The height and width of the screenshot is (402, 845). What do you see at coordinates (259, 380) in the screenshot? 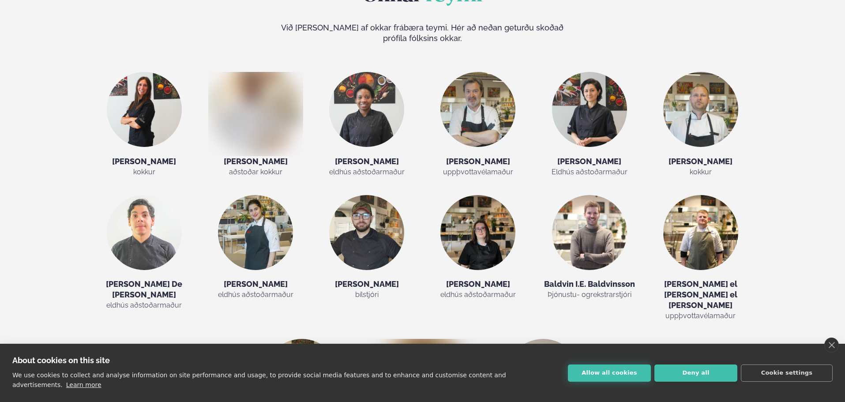
I see `p: We use cookies to collect and analyse information on site performance and usage, to provide socia...` at bounding box center [259, 380].